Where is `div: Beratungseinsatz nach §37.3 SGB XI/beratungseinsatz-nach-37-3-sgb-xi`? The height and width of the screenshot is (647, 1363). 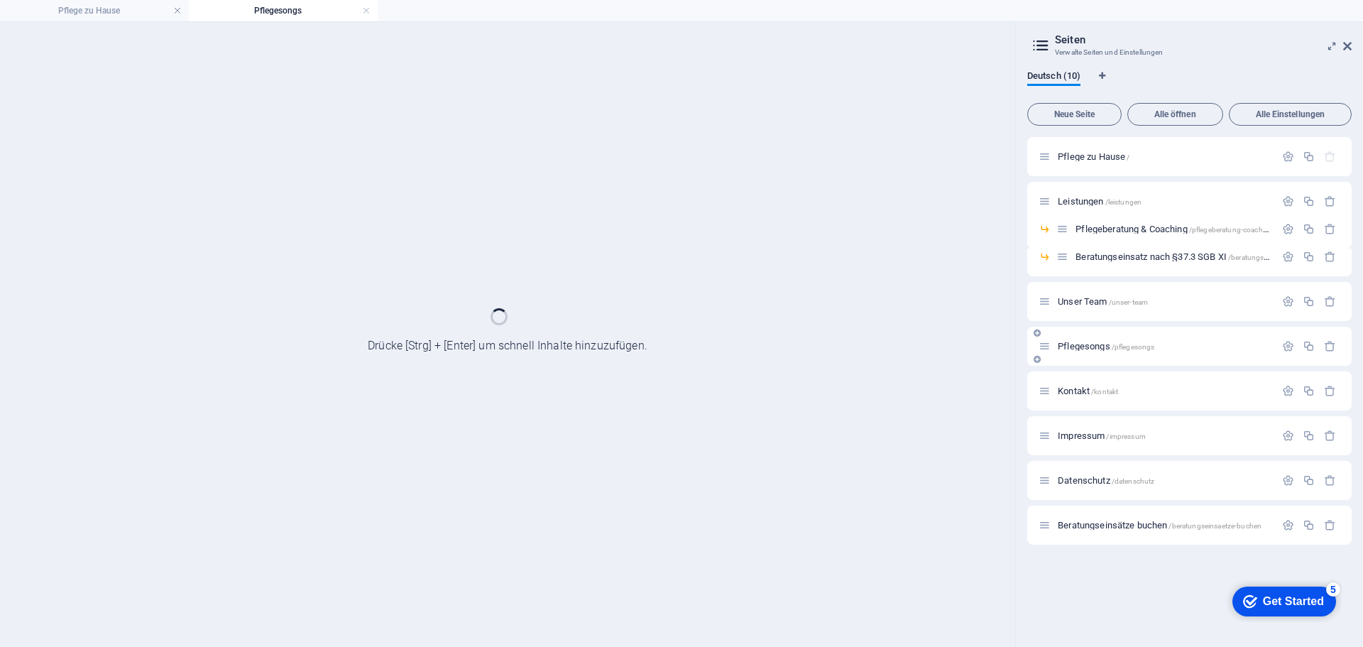 div: Beratungseinsatz nach §37.3 SGB XI/beratungseinsatz-nach-37-3-sgb-xi is located at coordinates (1173, 256).